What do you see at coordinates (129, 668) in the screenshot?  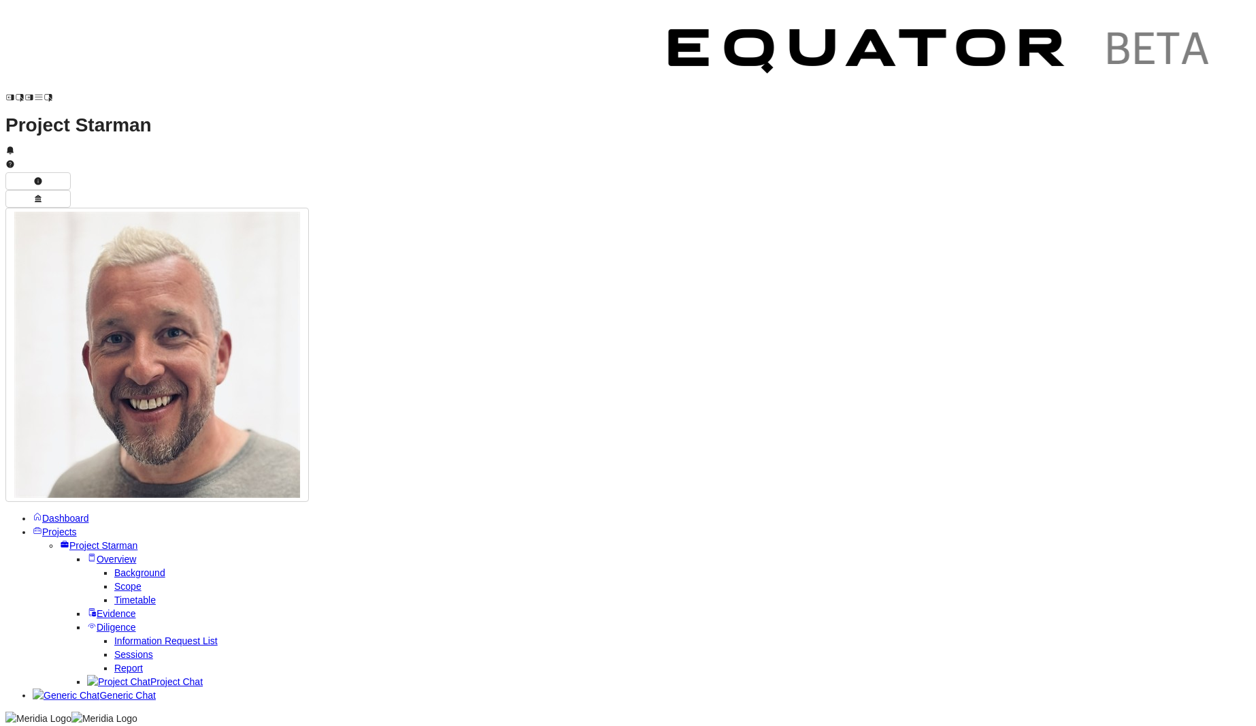 I see `a: Report` at bounding box center [129, 668].